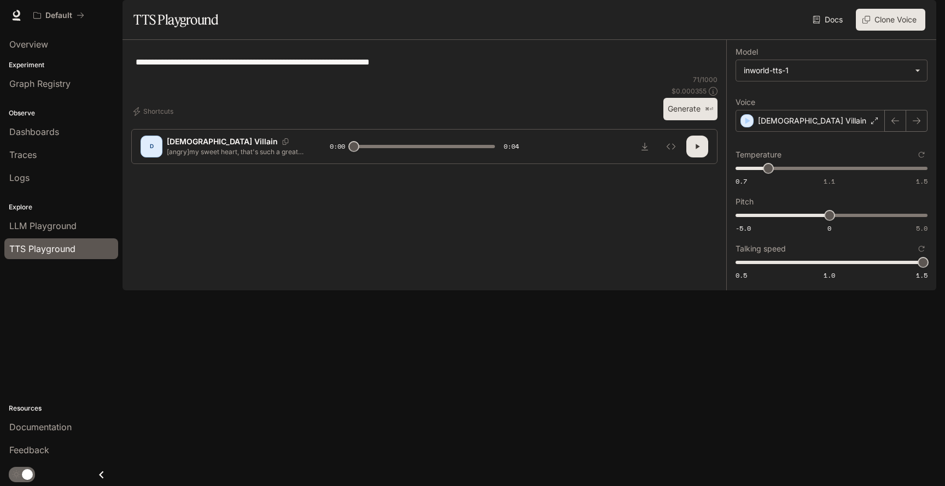  I want to click on span: 1.1, so click(829, 181).